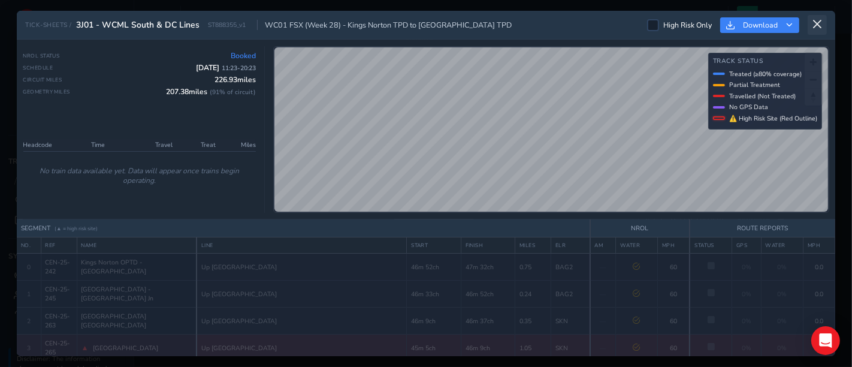  I want to click on th: NROL, so click(640, 228).